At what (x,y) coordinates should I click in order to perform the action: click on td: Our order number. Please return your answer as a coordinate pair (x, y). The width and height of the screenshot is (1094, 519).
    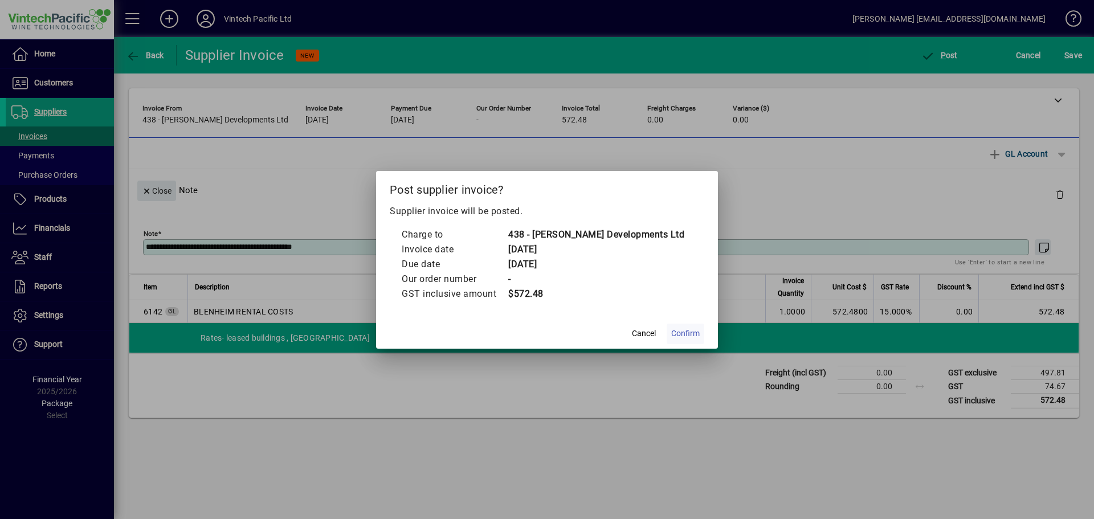
    Looking at the image, I should click on (454, 279).